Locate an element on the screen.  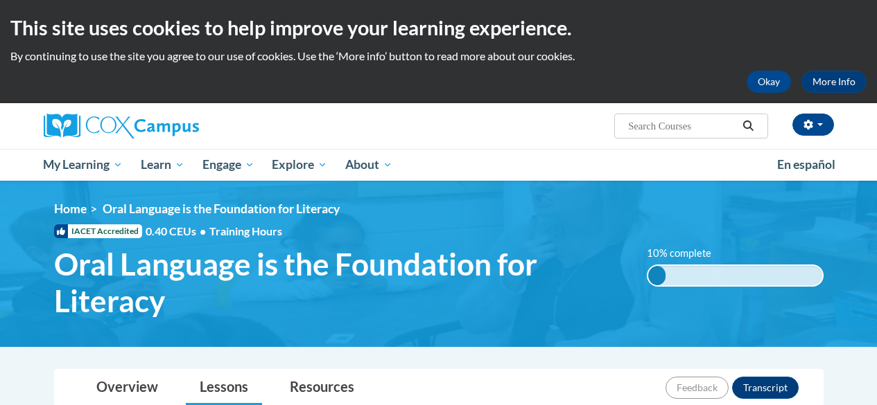
span: My Learning is located at coordinates (82, 165).